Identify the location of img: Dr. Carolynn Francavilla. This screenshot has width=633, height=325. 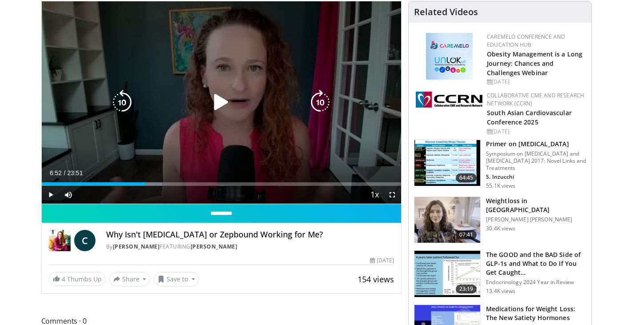
(59, 240).